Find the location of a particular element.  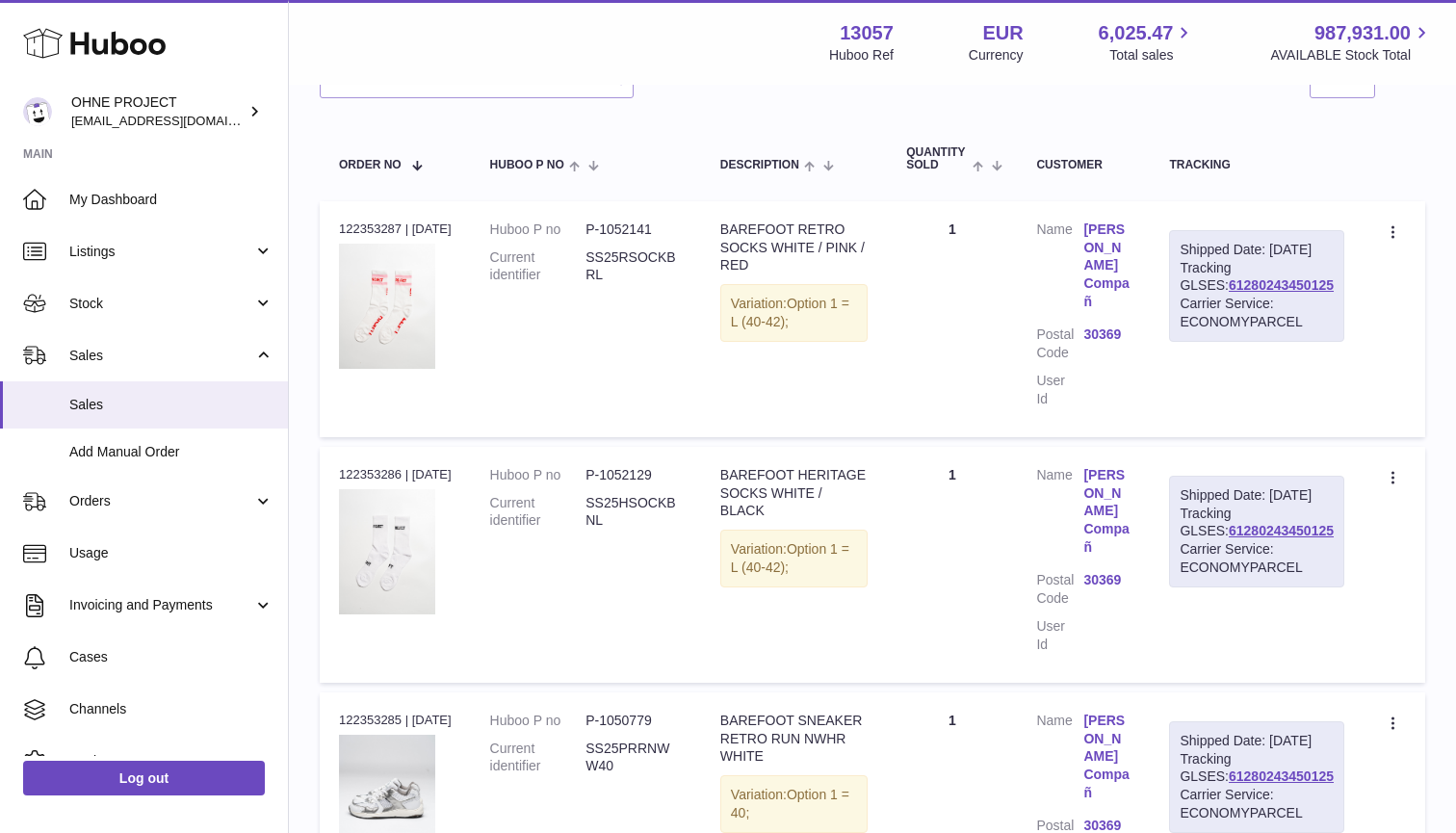

div: Customer is located at coordinates (1083, 165).